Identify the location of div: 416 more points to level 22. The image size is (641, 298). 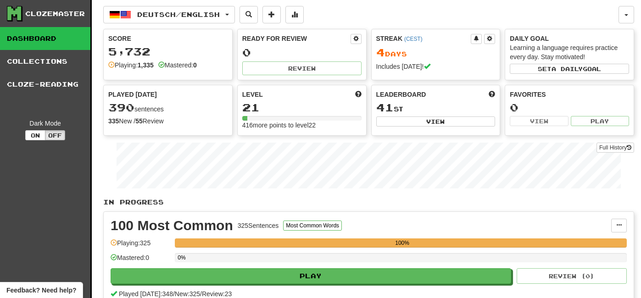
(302, 125).